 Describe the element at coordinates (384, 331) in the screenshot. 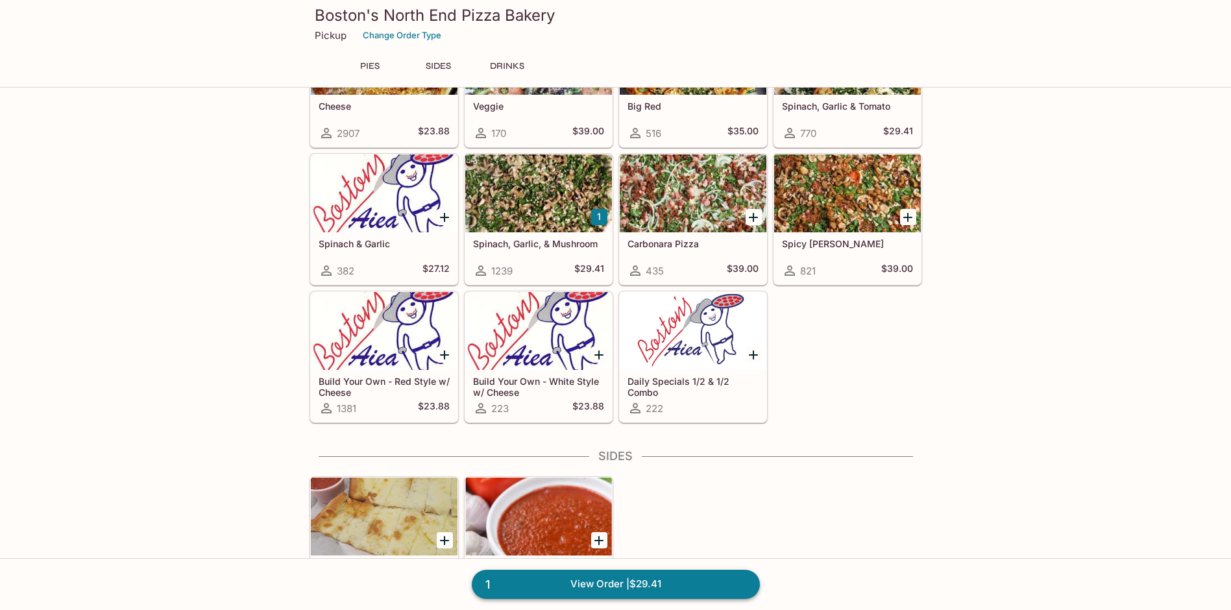

I see `div: Build Your Own - Red Style w/ Cheese` at that location.